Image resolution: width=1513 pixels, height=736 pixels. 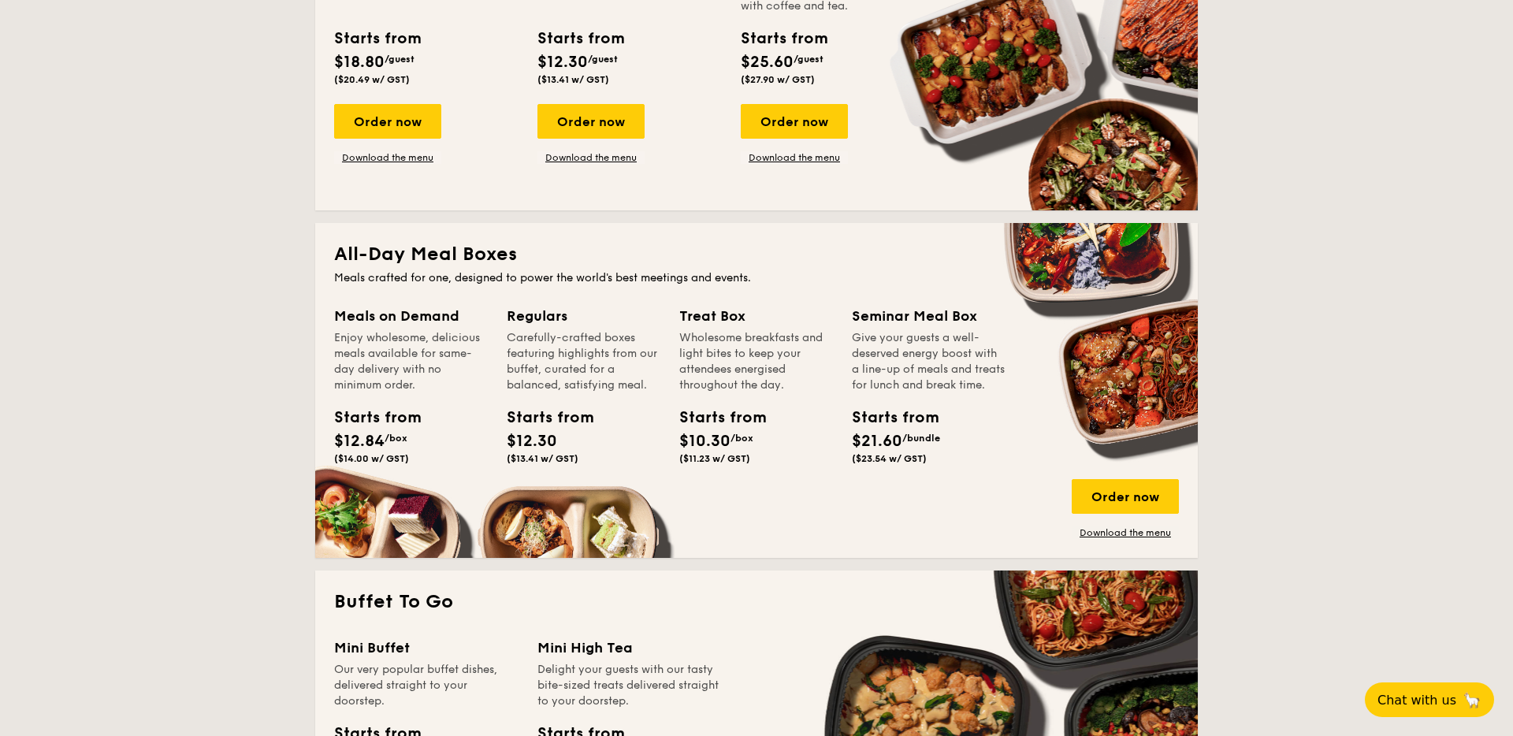 I want to click on div: Meals crafted for one, designed to power the world's best meetings and events., so click(x=757, y=278).